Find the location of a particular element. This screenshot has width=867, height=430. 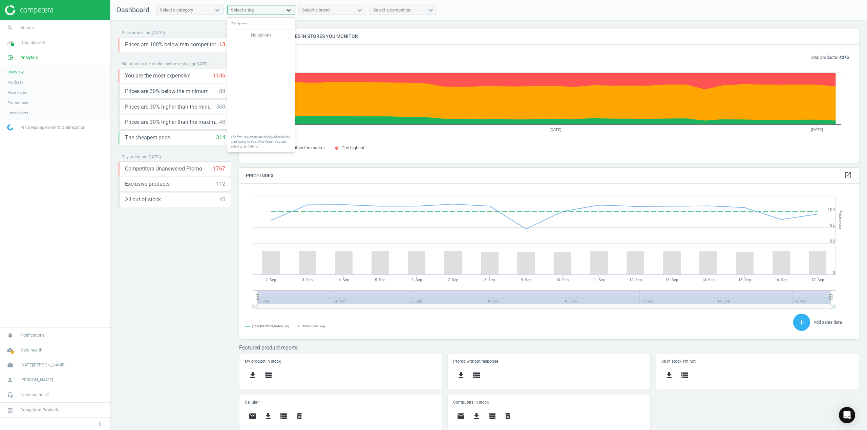

tspan: 2. Sep is located at coordinates (270, 280).